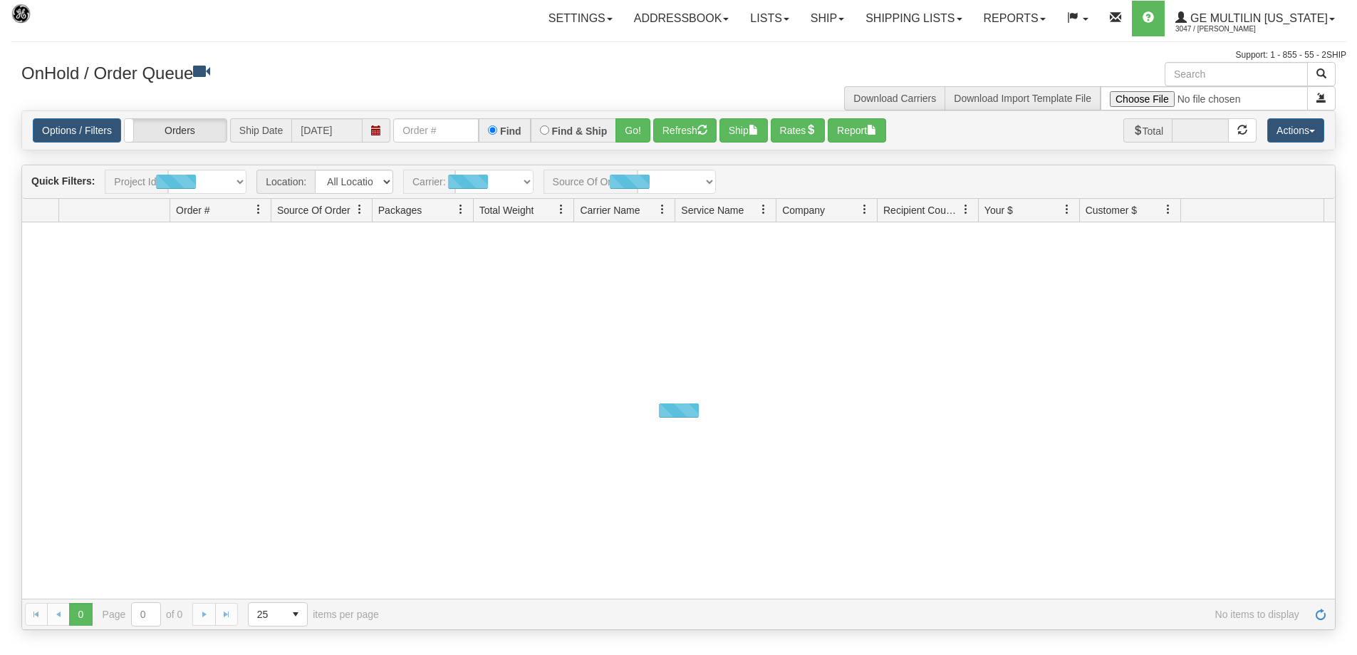 The image size is (1357, 655). What do you see at coordinates (1236, 74) in the screenshot?
I see `input: Search` at bounding box center [1236, 74].